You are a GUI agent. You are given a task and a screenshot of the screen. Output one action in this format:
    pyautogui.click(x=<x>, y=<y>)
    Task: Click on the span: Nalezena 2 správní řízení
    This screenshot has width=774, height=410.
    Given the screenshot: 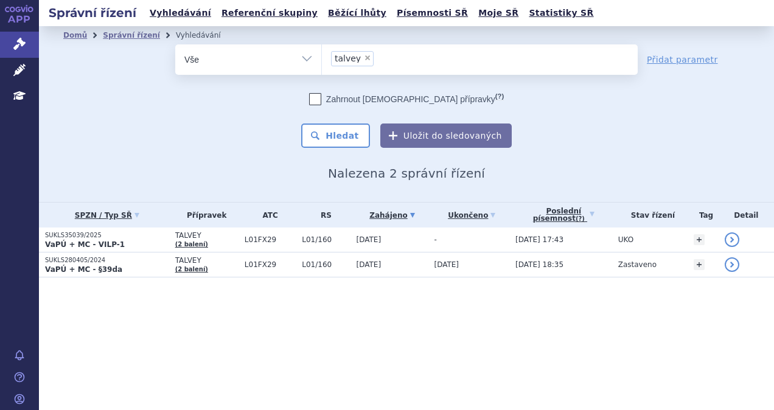 What is the action you would take?
    pyautogui.click(x=407, y=174)
    